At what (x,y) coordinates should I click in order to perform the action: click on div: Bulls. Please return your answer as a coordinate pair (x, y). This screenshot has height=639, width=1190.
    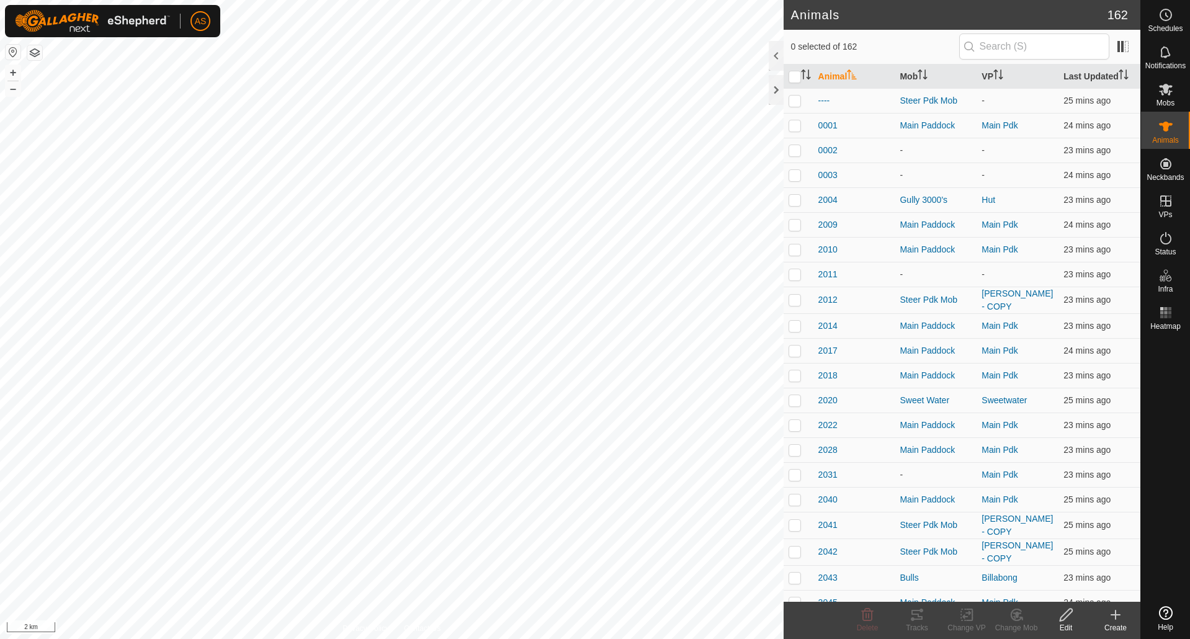
    Looking at the image, I should click on (936, 578).